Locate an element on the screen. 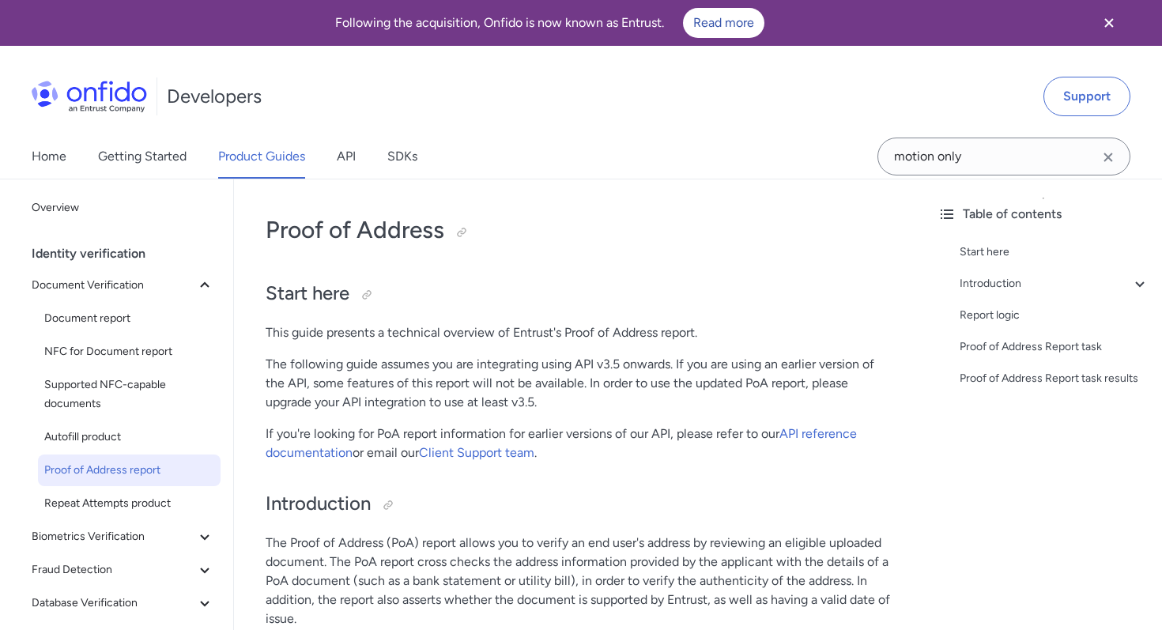  div: Following the acquisition, Onfido is now known as Entrust. is located at coordinates (549, 23).